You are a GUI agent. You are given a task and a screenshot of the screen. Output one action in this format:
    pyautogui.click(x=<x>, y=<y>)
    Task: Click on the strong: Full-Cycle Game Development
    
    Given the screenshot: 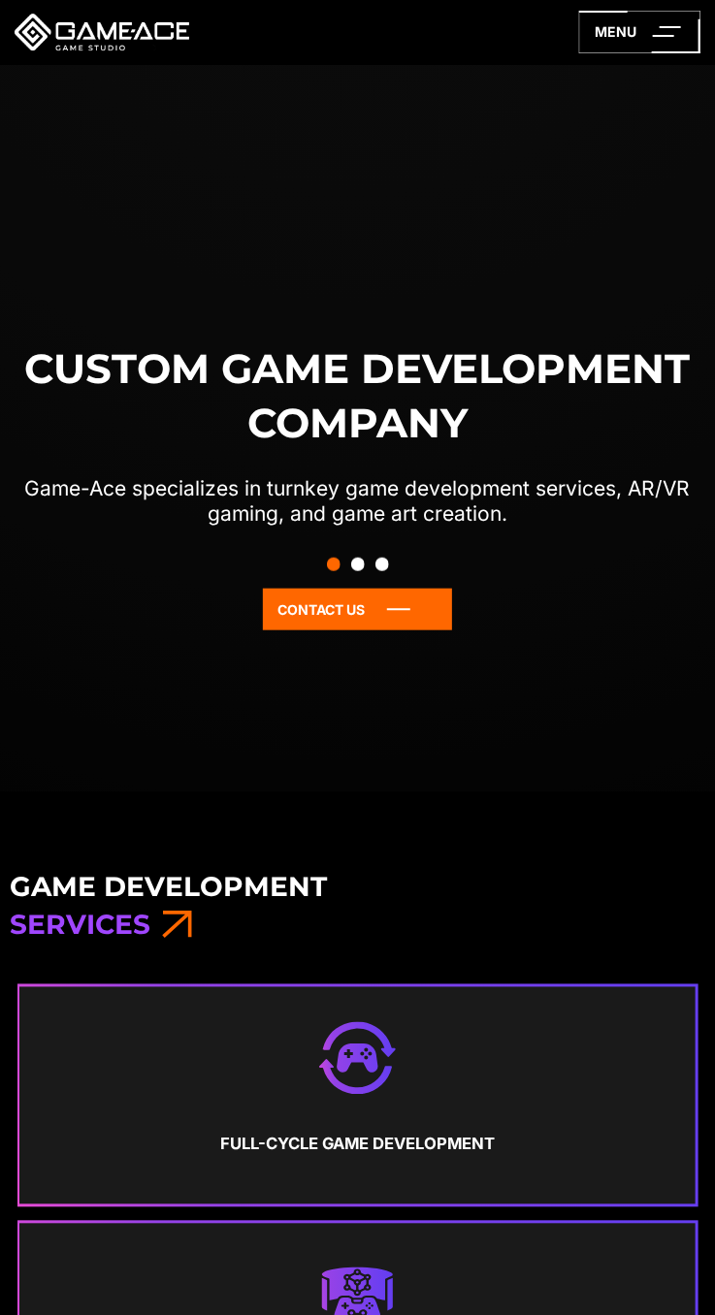 What is the action you would take?
    pyautogui.click(x=358, y=1145)
    